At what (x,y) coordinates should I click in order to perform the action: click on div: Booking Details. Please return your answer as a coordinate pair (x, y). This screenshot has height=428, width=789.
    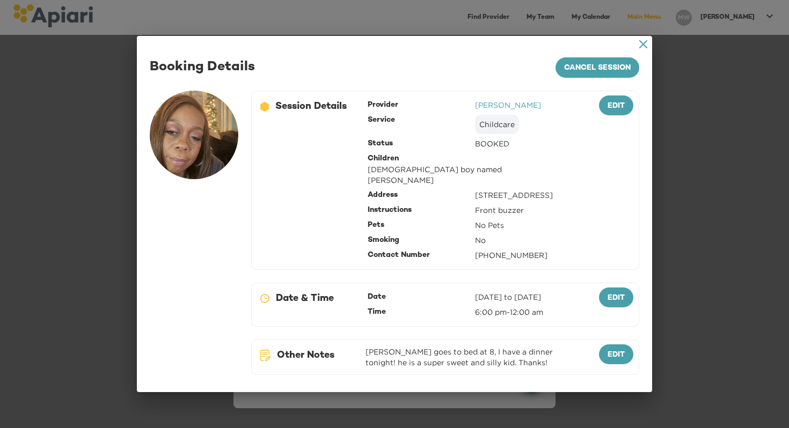
    Looking at the image, I should click on (202, 68).